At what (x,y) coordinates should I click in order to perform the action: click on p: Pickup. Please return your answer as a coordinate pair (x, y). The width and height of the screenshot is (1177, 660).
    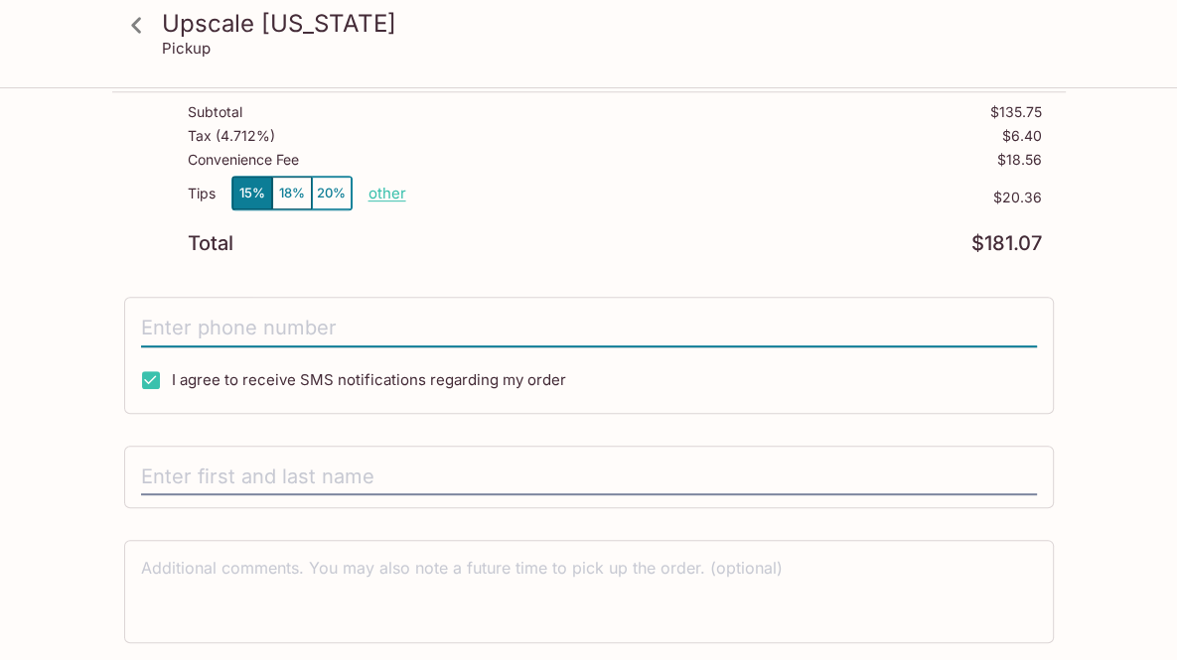
    Looking at the image, I should click on (186, 48).